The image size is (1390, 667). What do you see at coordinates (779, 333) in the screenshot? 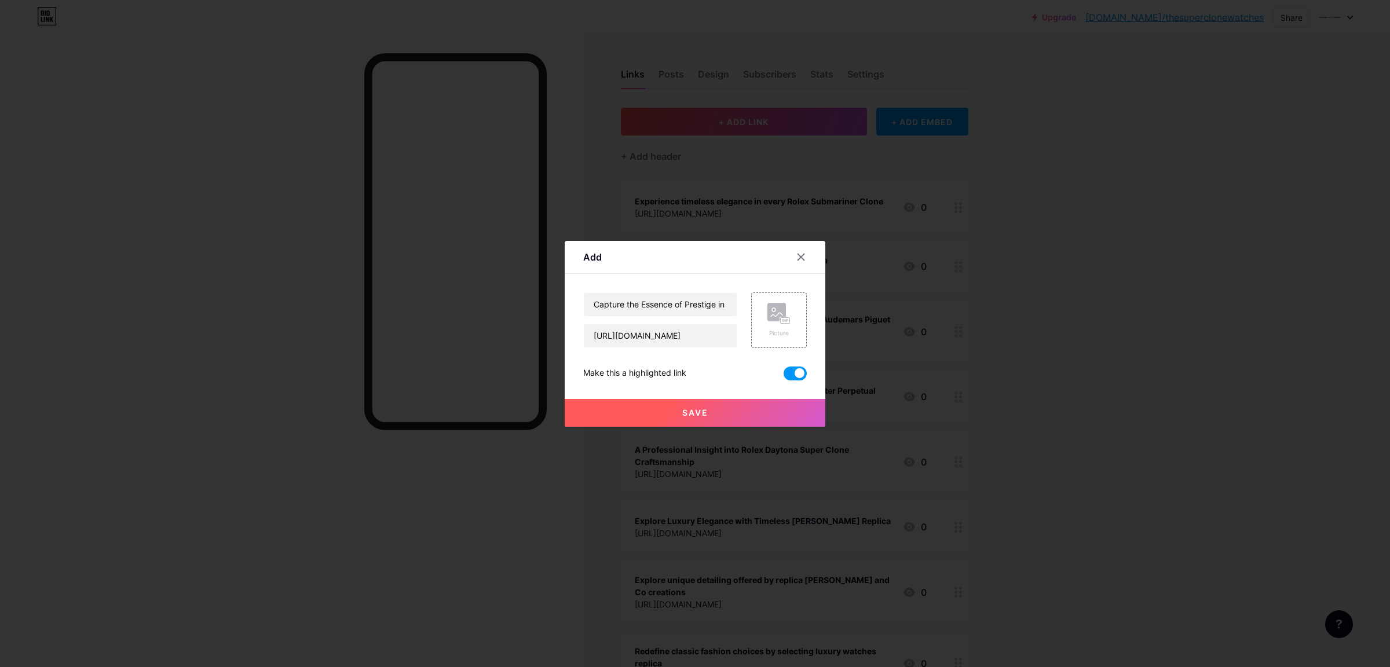
I see `div: Picture` at bounding box center [779, 333].